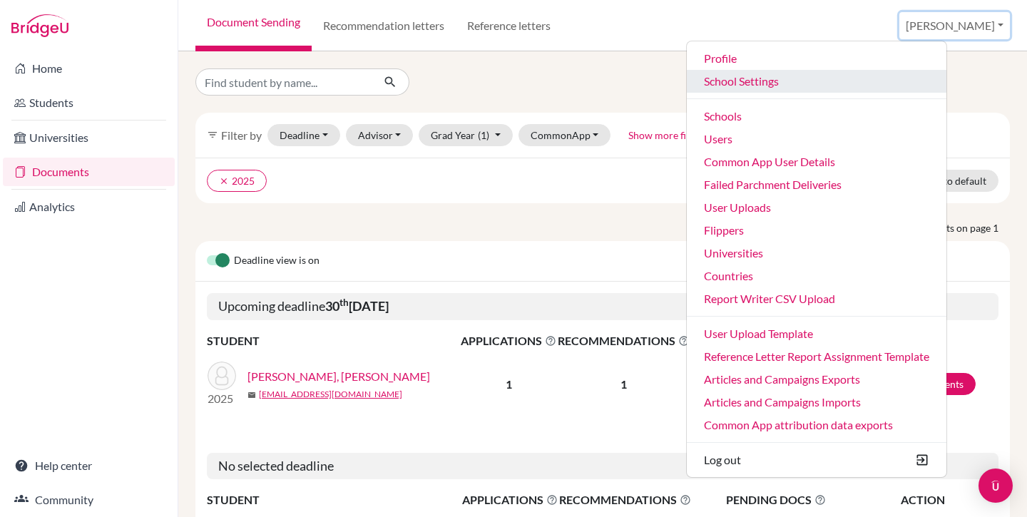 This screenshot has height=517, width=1027. What do you see at coordinates (603, 467) in the screenshot?
I see `h5: No selected deadline` at bounding box center [603, 467].